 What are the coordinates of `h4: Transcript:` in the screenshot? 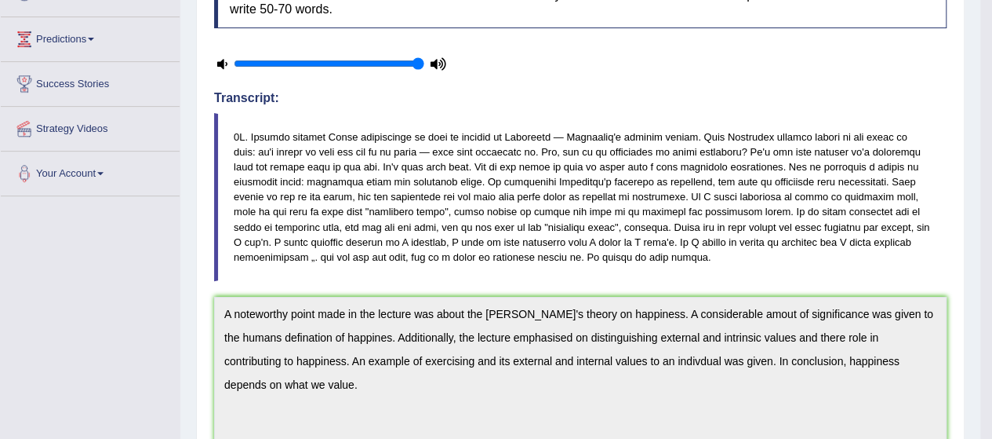 It's located at (581, 98).